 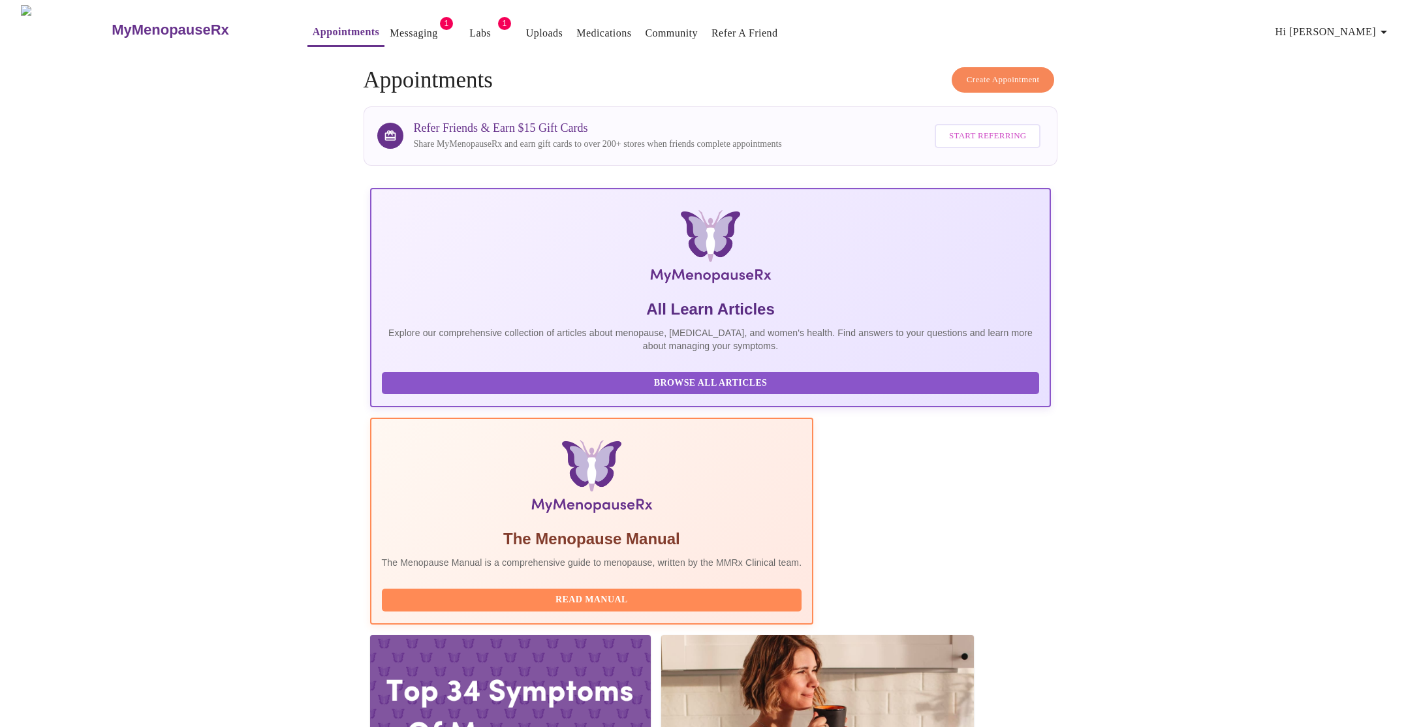 I want to click on button: Browse All Articles, so click(x=711, y=383).